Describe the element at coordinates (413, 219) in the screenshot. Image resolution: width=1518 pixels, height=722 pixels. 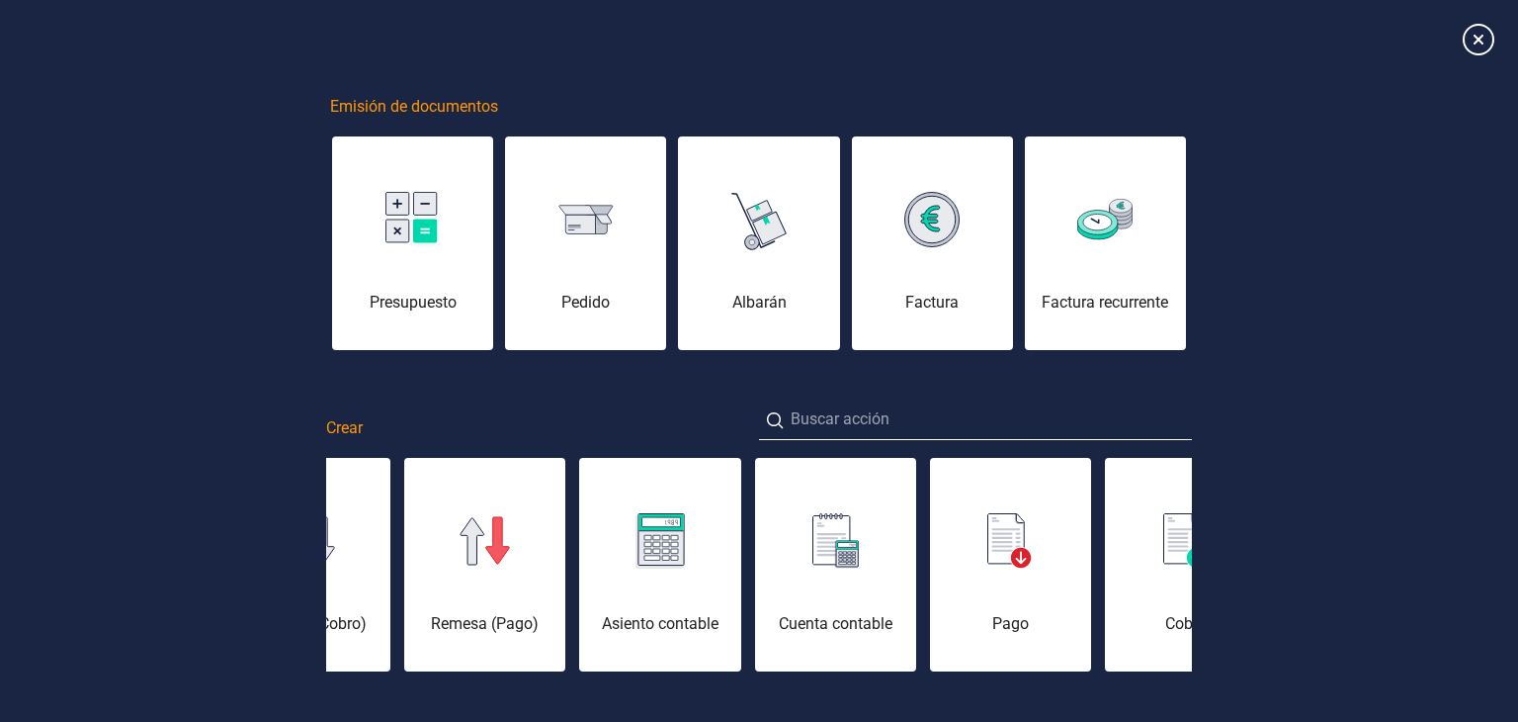
I see `img: img-presupuesto.svg` at that location.